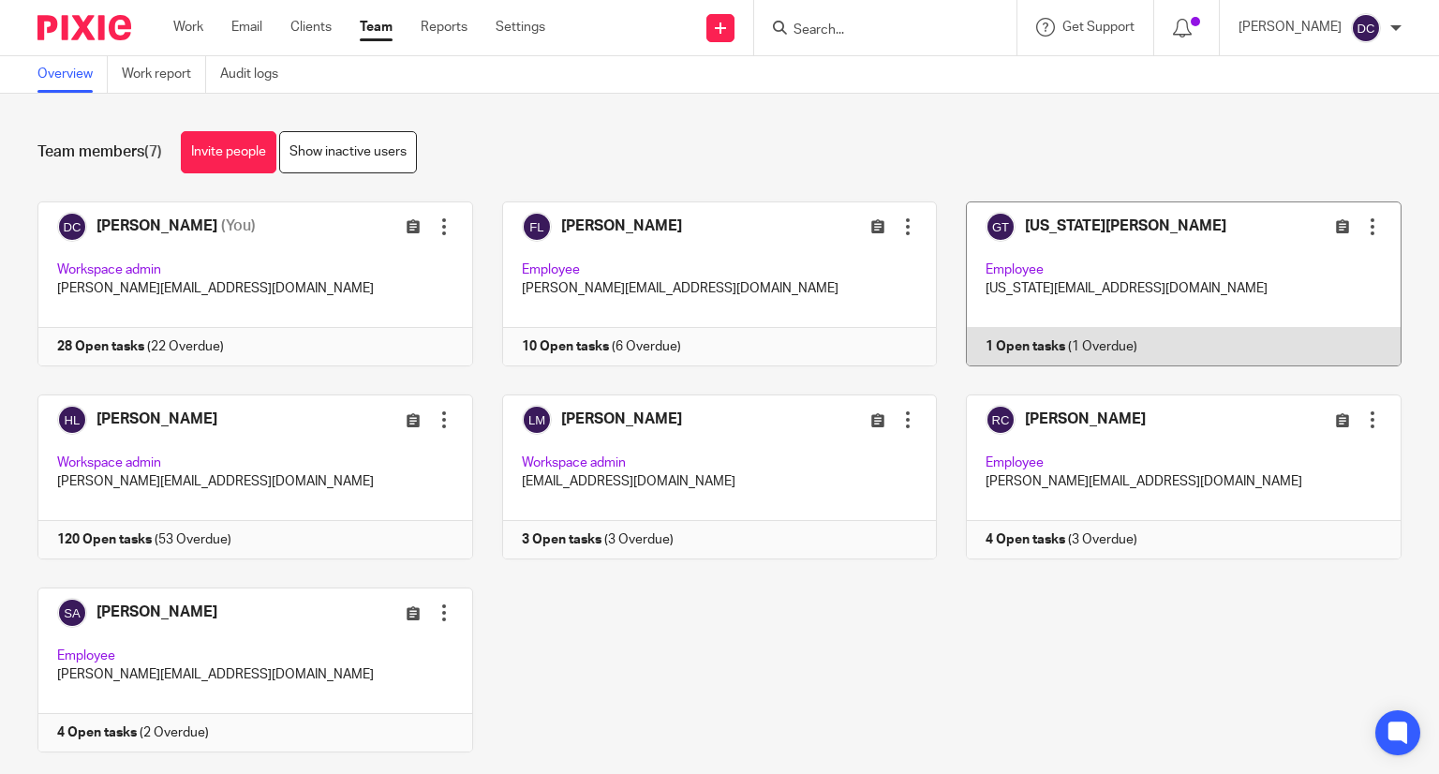 This screenshot has height=774, width=1439. Describe the element at coordinates (376, 27) in the screenshot. I see `a: Team` at that location.